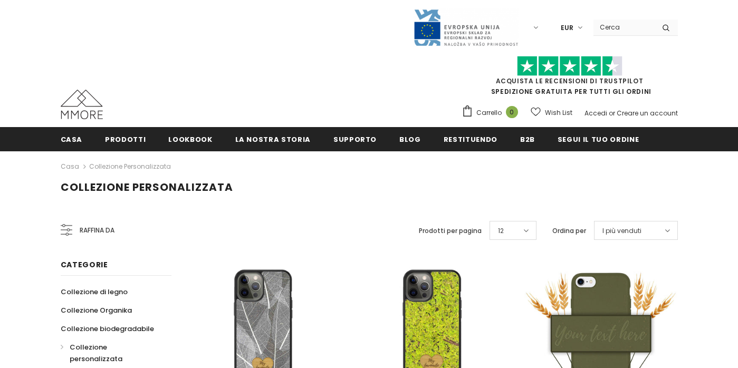  What do you see at coordinates (84, 265) in the screenshot?
I see `span: Categorie` at bounding box center [84, 265].